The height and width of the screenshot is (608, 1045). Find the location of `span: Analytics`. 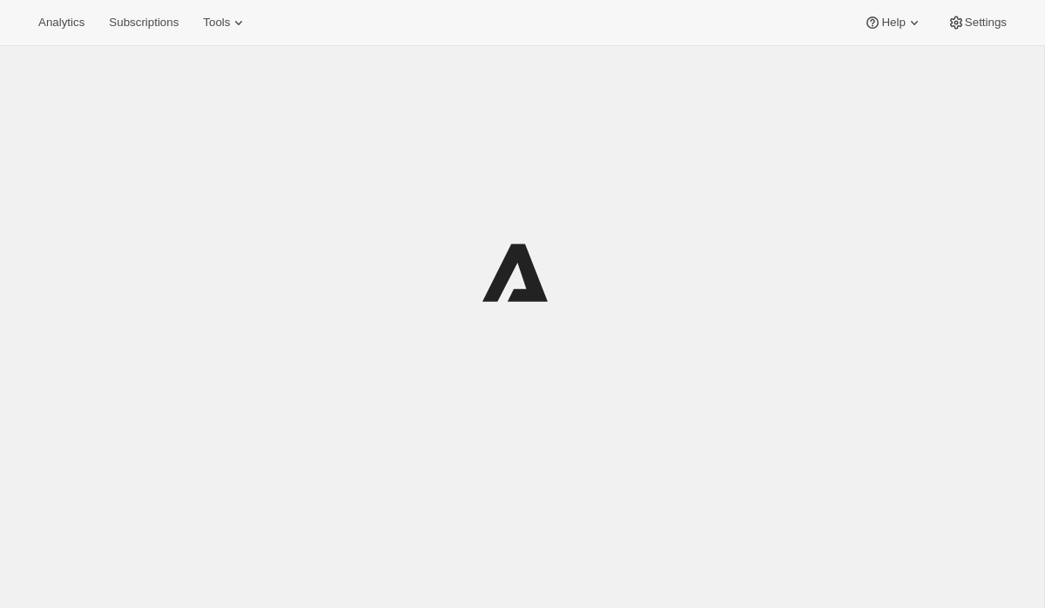

span: Analytics is located at coordinates (61, 23).